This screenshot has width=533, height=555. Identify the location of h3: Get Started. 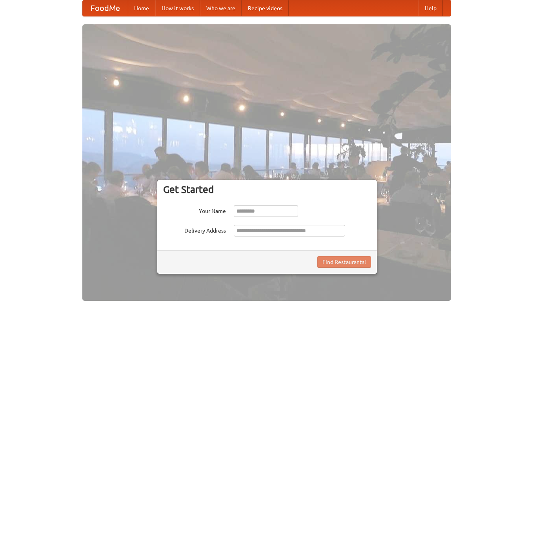
(267, 189).